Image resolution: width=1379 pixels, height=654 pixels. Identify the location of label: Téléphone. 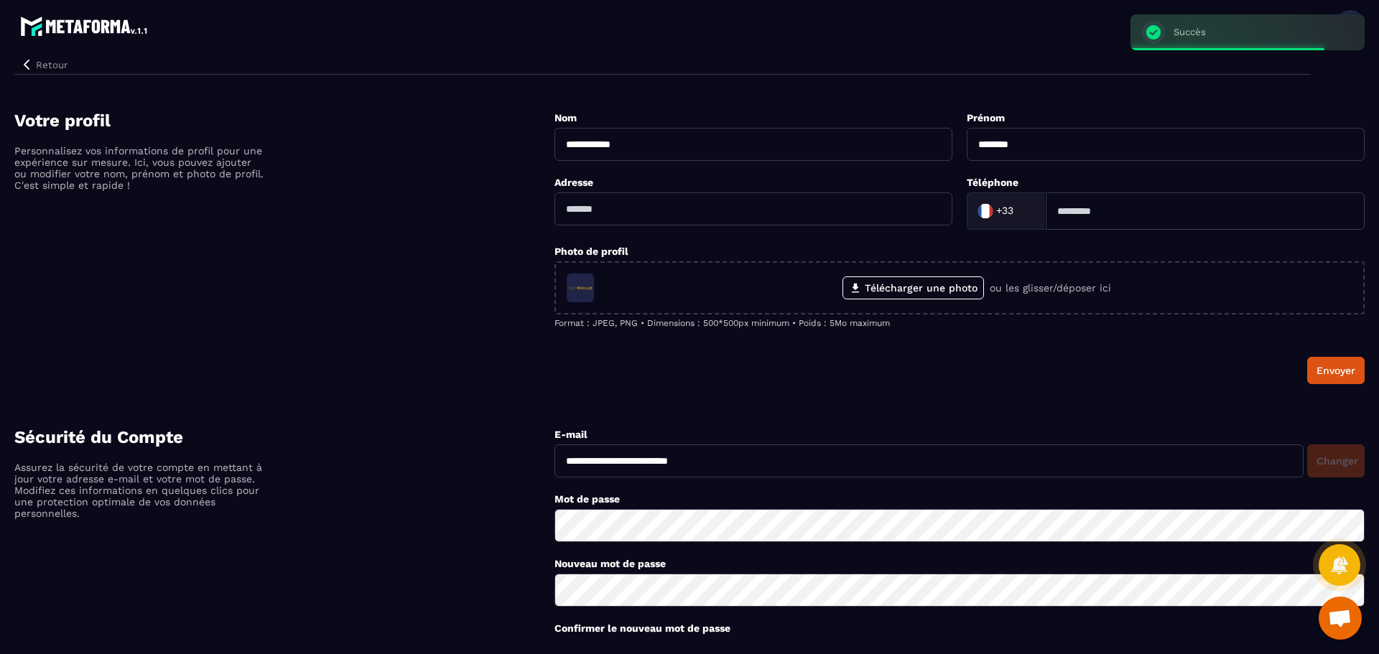
(993, 182).